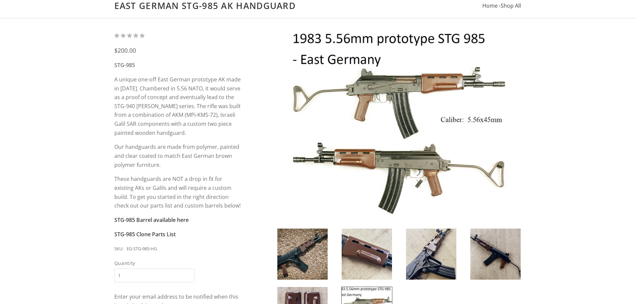 Image resolution: width=635 pixels, height=304 pixels. Describe the element at coordinates (142, 249) in the screenshot. I see `div: EG-STG-985-HG` at that location.